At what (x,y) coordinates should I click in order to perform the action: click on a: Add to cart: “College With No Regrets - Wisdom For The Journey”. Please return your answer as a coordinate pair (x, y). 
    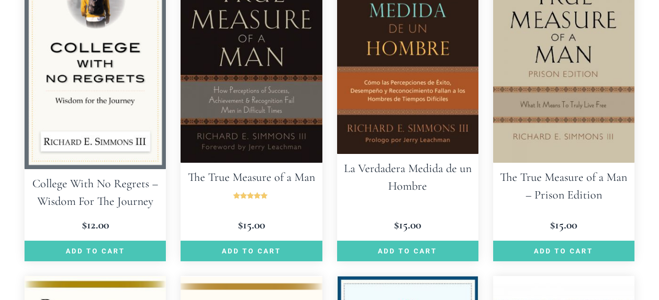
    Looking at the image, I should click on (95, 251).